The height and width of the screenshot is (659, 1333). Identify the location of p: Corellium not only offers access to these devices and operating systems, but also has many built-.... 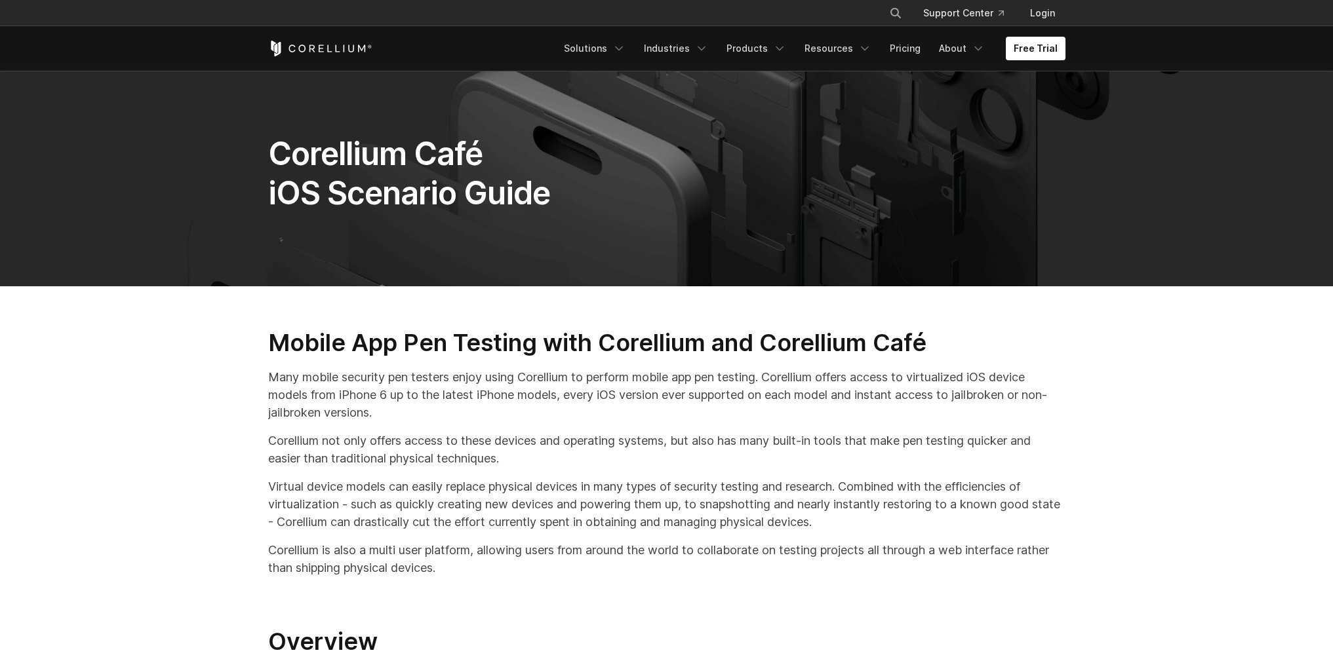
(667, 450).